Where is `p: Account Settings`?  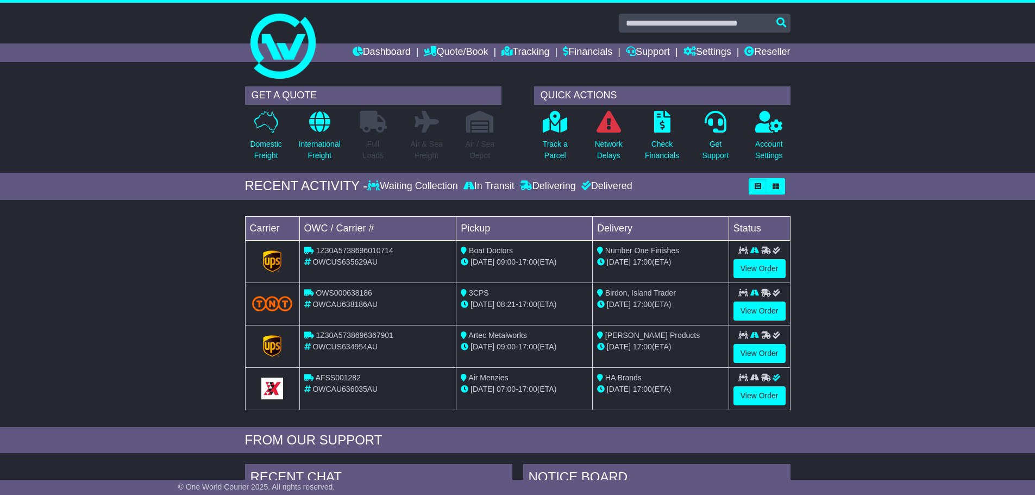 p: Account Settings is located at coordinates (769, 150).